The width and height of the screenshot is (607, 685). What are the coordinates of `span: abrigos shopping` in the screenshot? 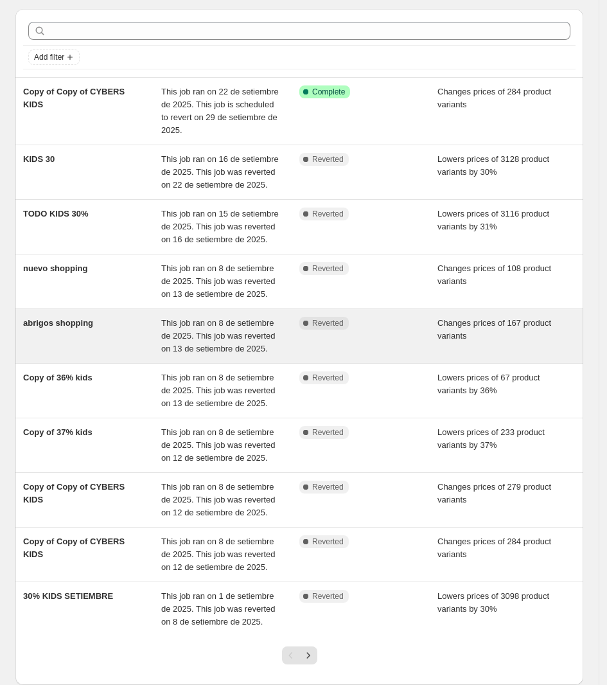 It's located at (58, 323).